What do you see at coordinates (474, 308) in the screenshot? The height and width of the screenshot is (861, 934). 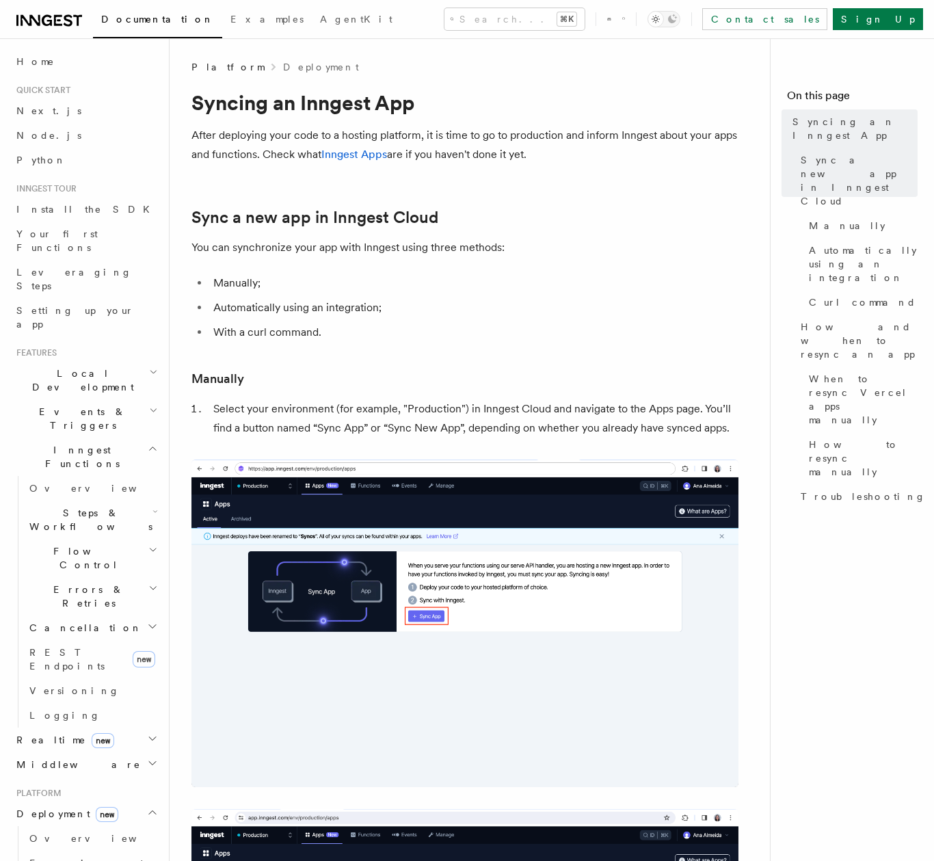 I see `li: Automatically using an integration;` at bounding box center [474, 308].